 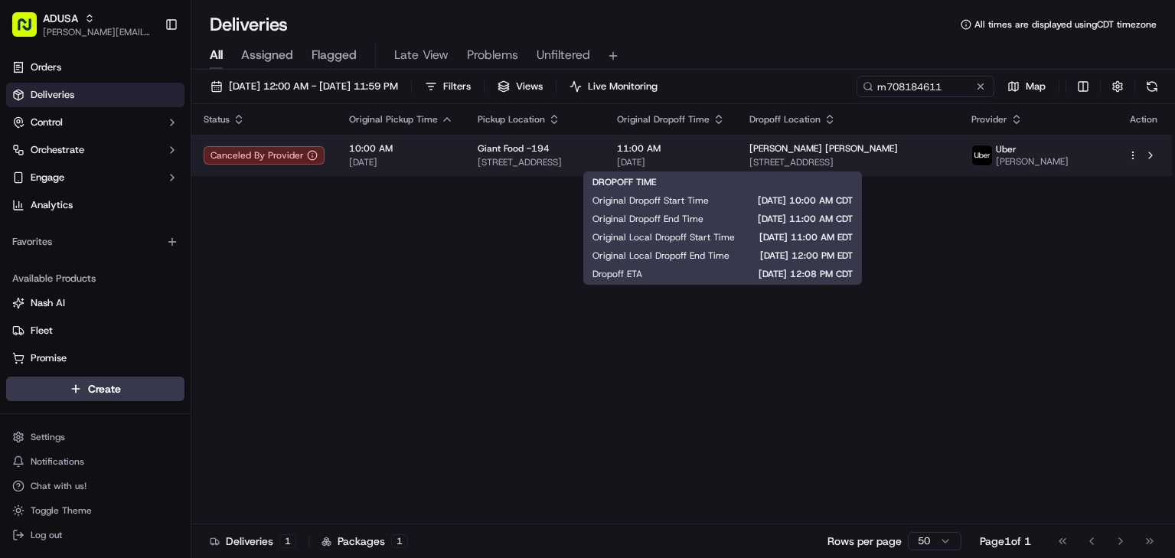 What do you see at coordinates (47, 303) in the screenshot?
I see `span: Nash AI` at bounding box center [47, 303].